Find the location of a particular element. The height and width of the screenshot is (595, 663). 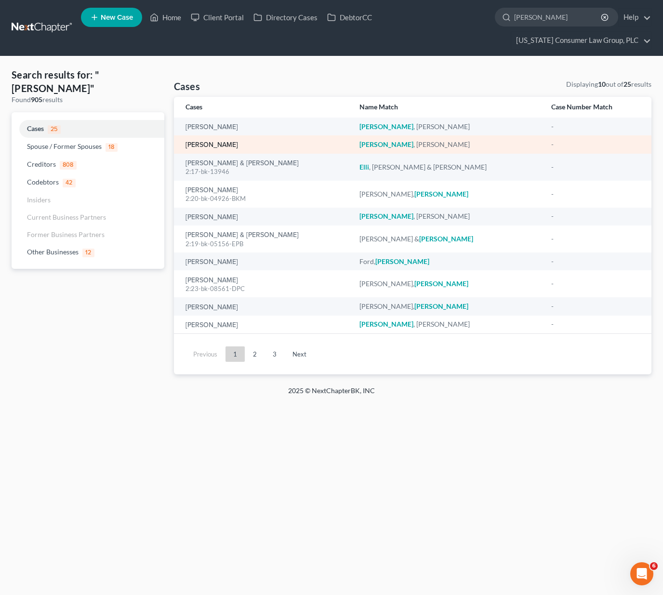

div: Ford, is located at coordinates (447, 262).